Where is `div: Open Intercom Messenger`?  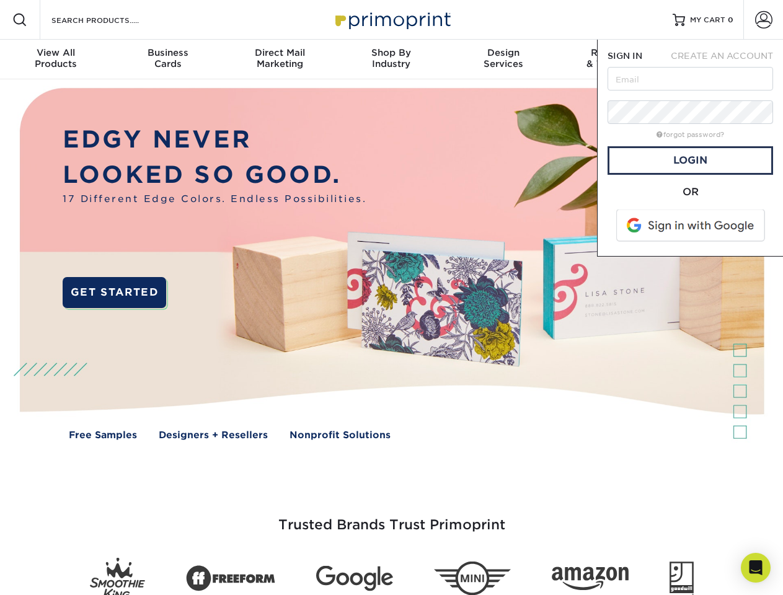 div: Open Intercom Messenger is located at coordinates (756, 568).